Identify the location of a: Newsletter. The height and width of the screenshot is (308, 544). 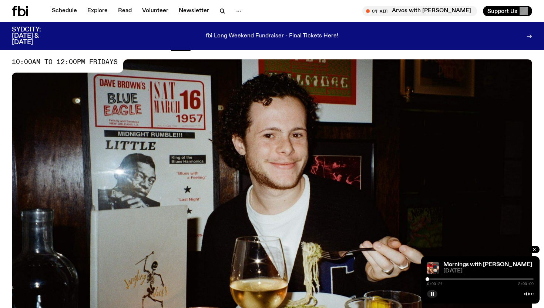
(194, 11).